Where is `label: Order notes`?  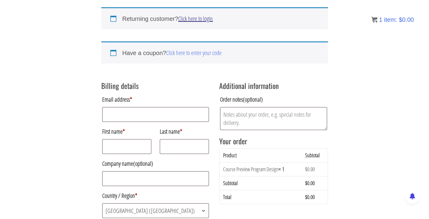
label: Order notes is located at coordinates (274, 99).